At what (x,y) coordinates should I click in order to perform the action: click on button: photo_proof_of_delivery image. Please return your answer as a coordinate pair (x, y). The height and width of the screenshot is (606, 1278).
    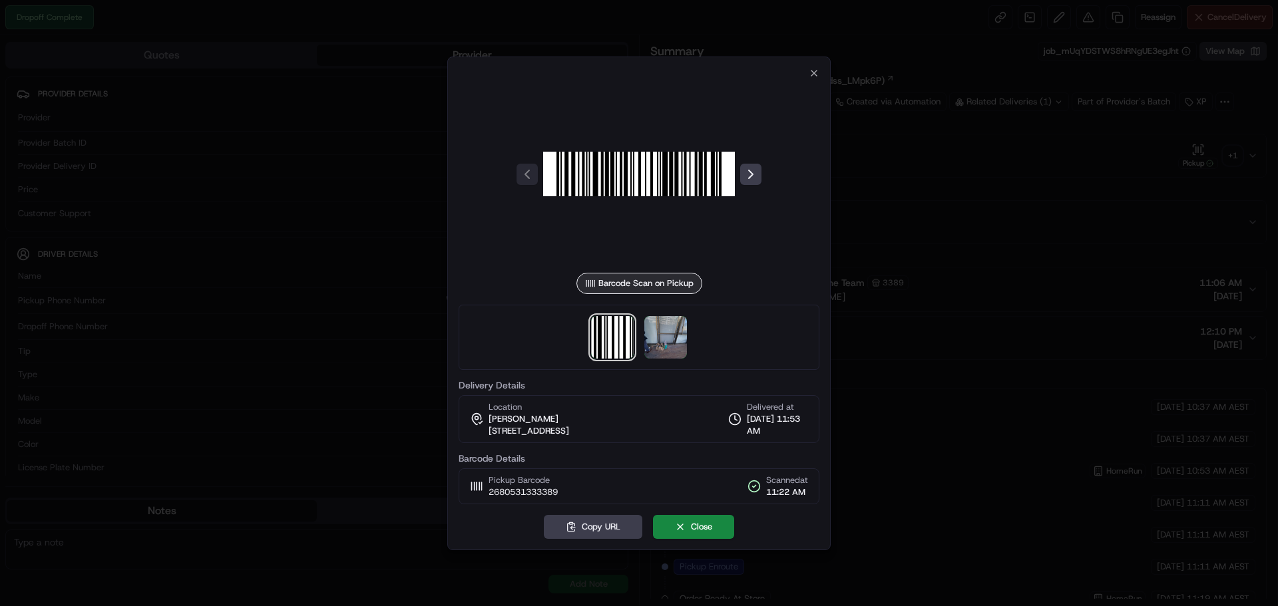
    Looking at the image, I should click on (665, 337).